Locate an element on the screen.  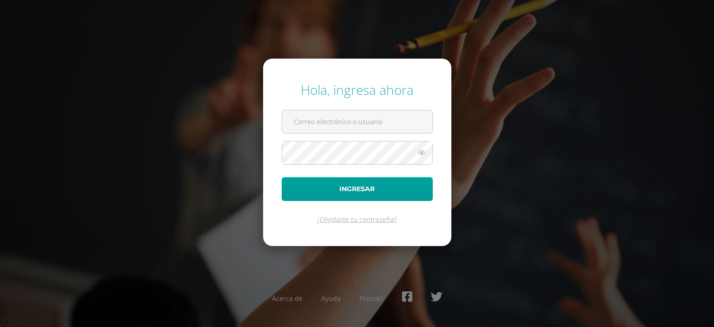
button: Ingresar is located at coordinates (357, 189).